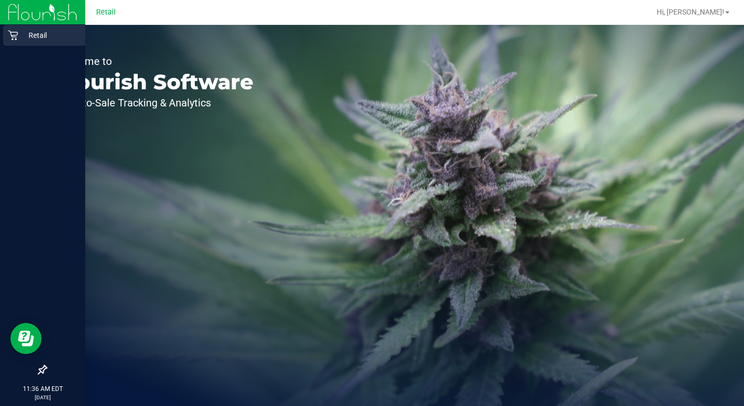  I want to click on p: Retail, so click(49, 35).